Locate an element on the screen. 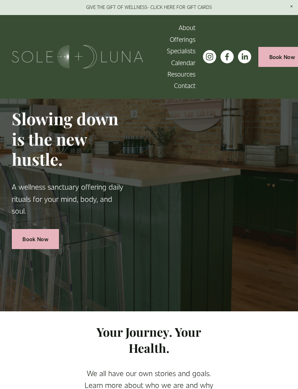 The width and height of the screenshot is (298, 389). h1: Slowing down is the new hustle. is located at coordinates (68, 139).